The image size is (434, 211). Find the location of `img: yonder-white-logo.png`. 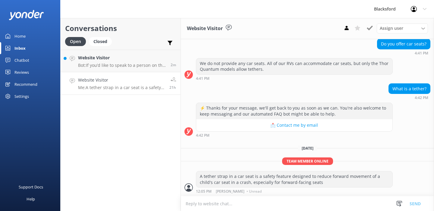

img: yonder-white-logo.png is located at coordinates (26, 15).